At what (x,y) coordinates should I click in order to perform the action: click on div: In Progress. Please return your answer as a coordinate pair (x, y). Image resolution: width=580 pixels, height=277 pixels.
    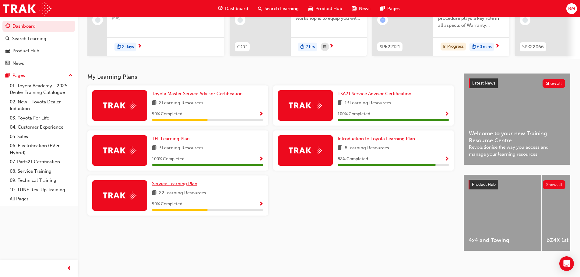
    Looking at the image, I should click on (453, 47).